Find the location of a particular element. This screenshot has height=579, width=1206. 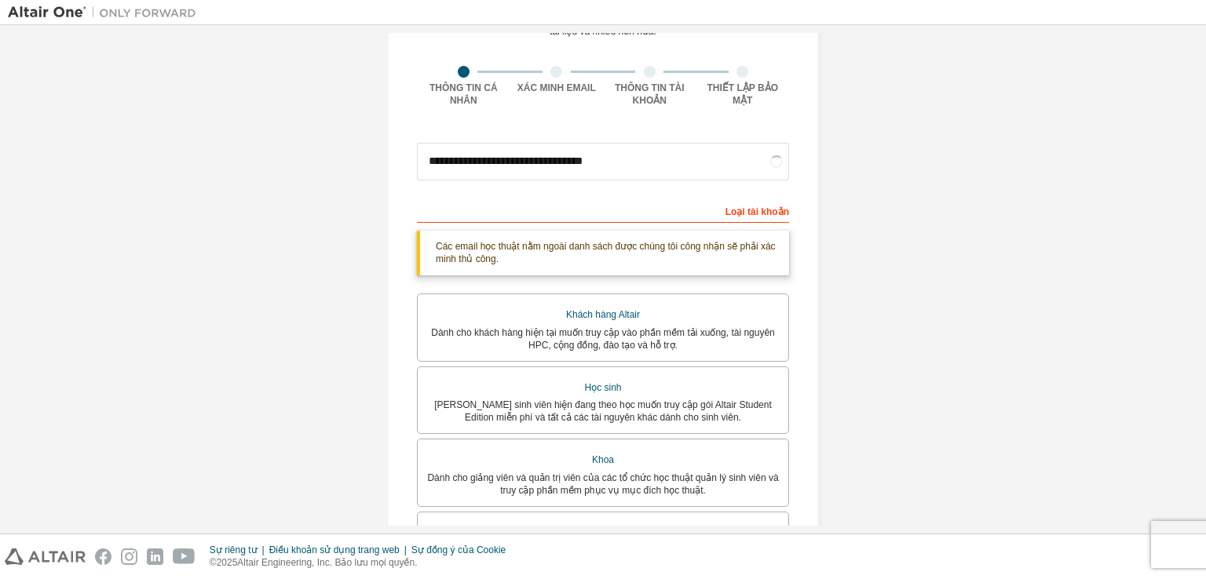

img: facebook.svg is located at coordinates (103, 557).